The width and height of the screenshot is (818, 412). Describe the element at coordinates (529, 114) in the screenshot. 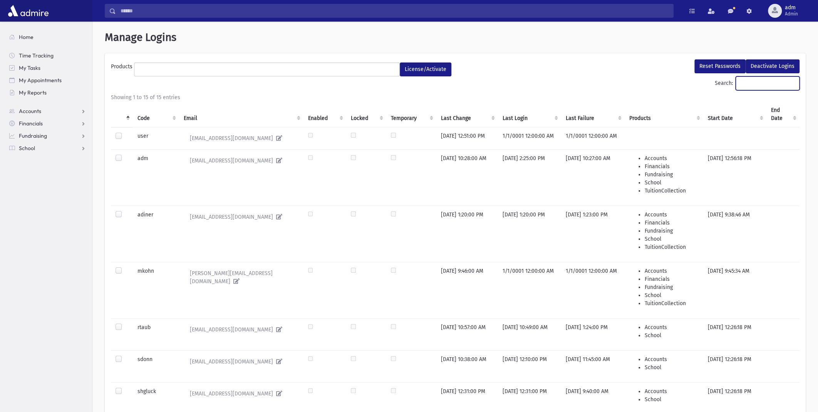

I see `th: Last Login : activate to sort column ascending` at that location.